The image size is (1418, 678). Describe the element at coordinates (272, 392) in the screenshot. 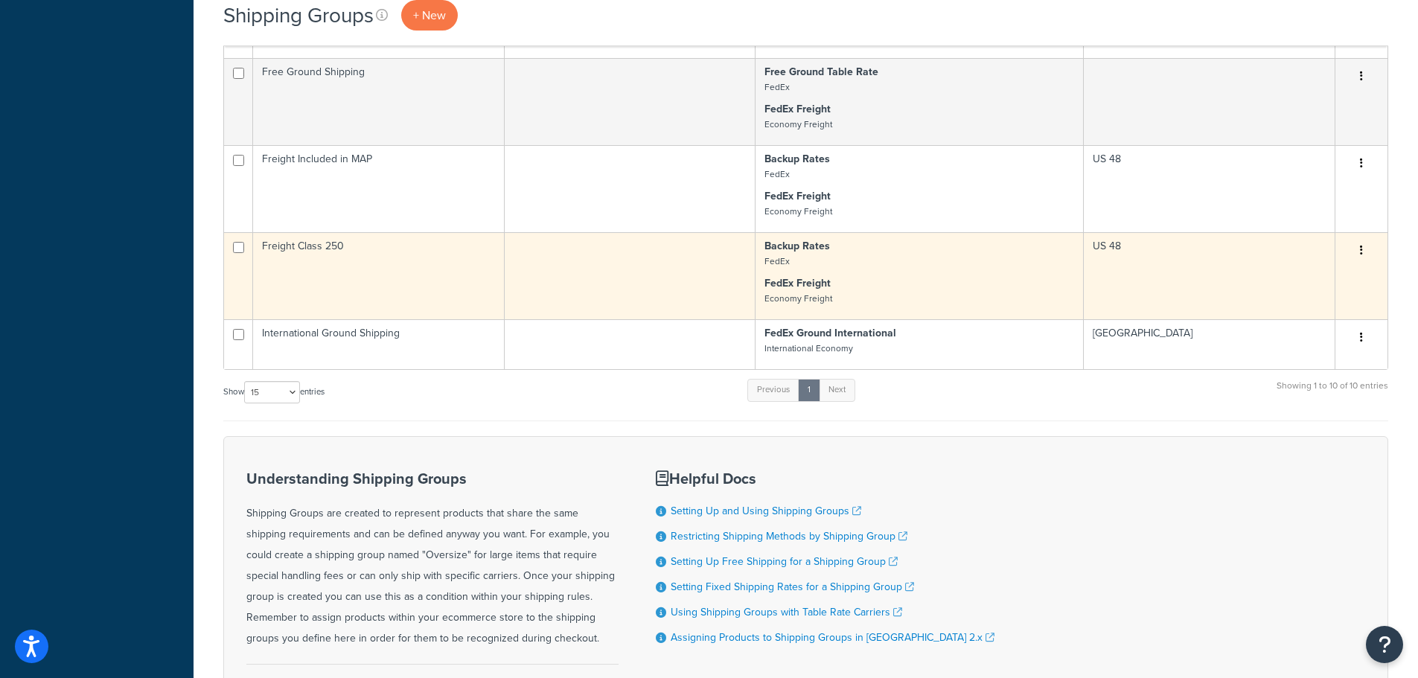

I see `select: Showentries` at that location.